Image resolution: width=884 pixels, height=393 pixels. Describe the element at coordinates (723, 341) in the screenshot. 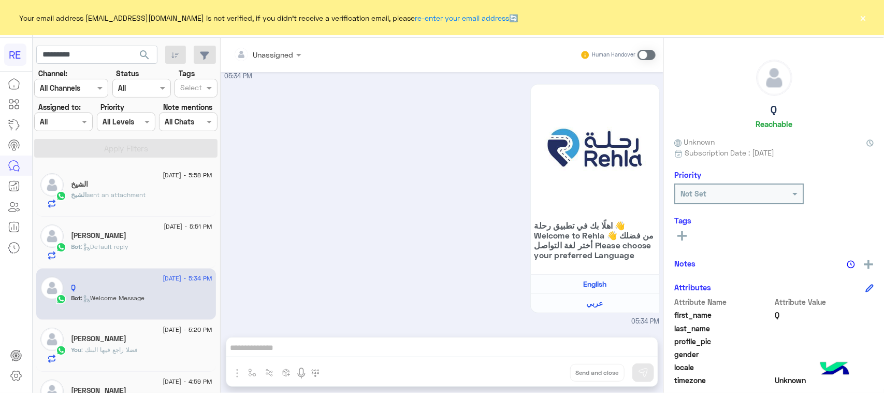

I see `span: profile_pic` at that location.